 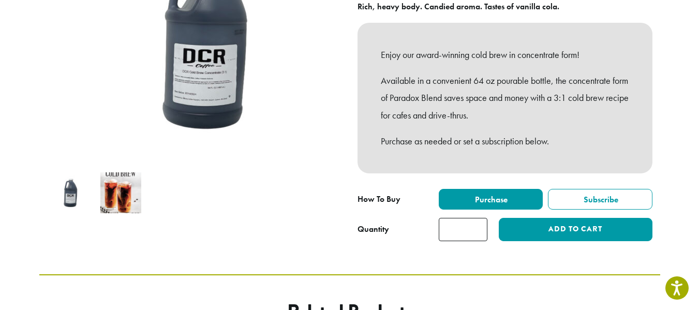 What do you see at coordinates (600, 199) in the screenshot?
I see `span: Subscribe` at bounding box center [600, 199].